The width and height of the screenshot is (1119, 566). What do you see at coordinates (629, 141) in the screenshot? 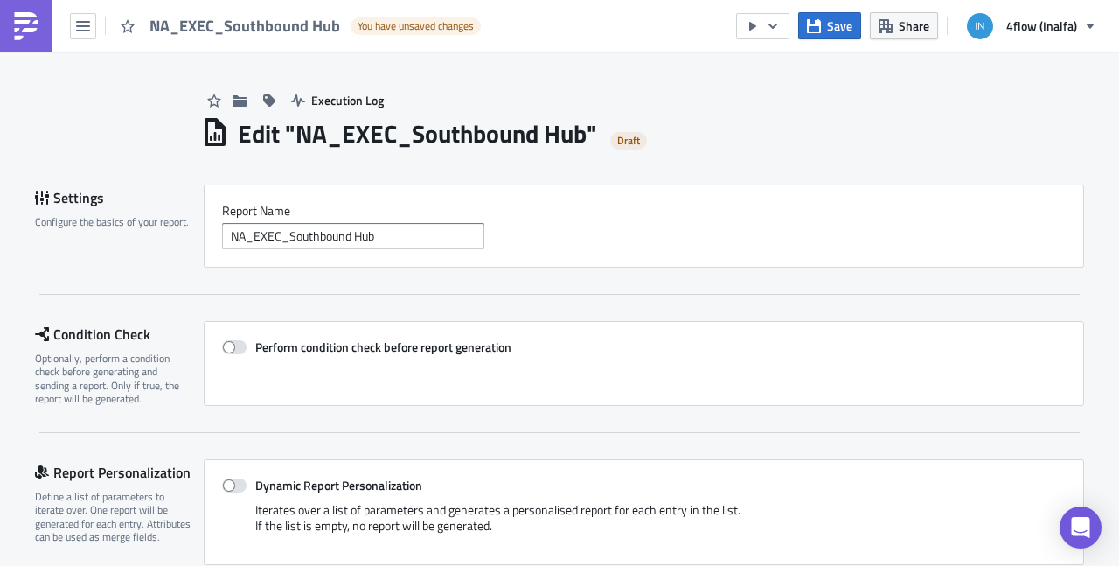
I see `span: Draft` at bounding box center [629, 141].